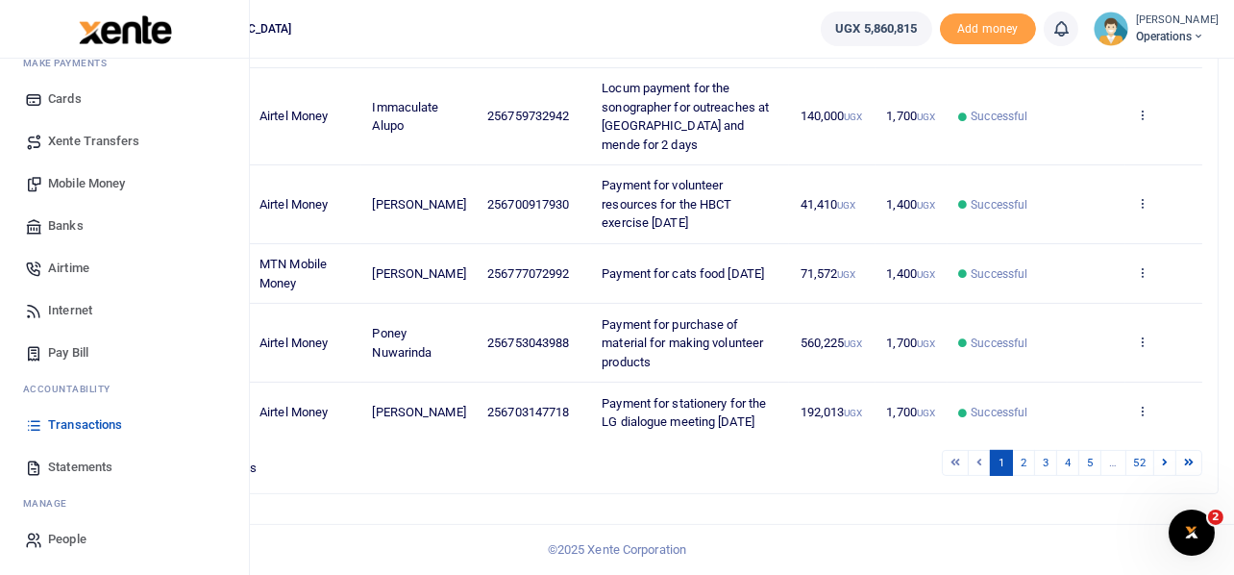 This screenshot has height=575, width=1234. I want to click on span: anage, so click(50, 502).